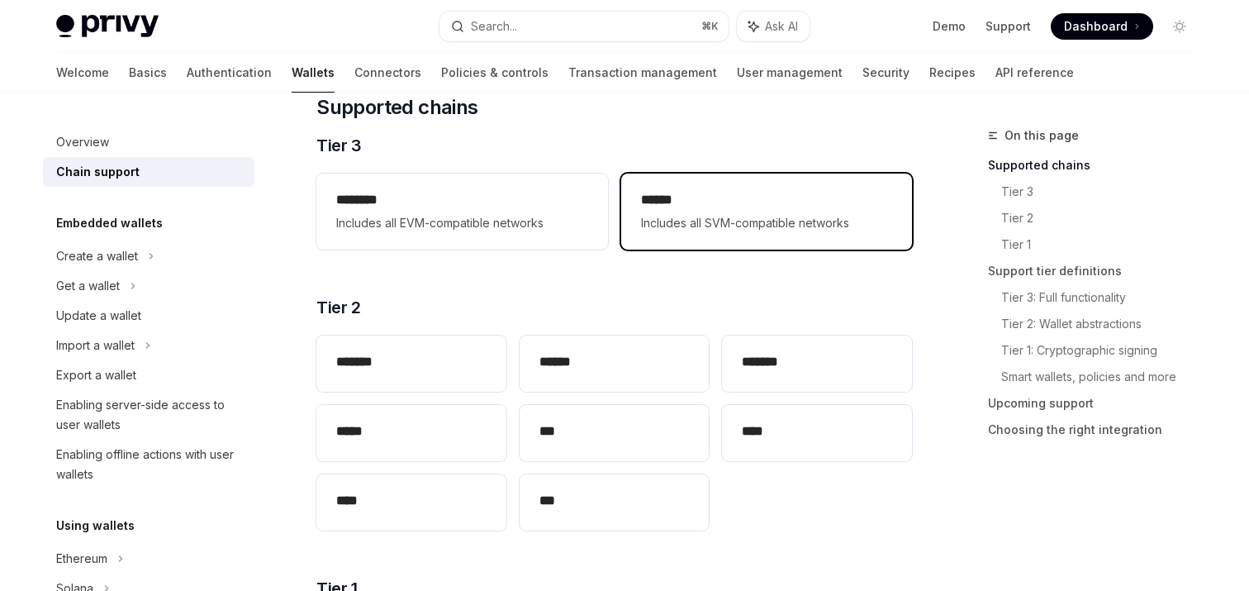 This screenshot has height=591, width=1249. Describe the element at coordinates (149, 142) in the screenshot. I see `a: Overview` at that location.